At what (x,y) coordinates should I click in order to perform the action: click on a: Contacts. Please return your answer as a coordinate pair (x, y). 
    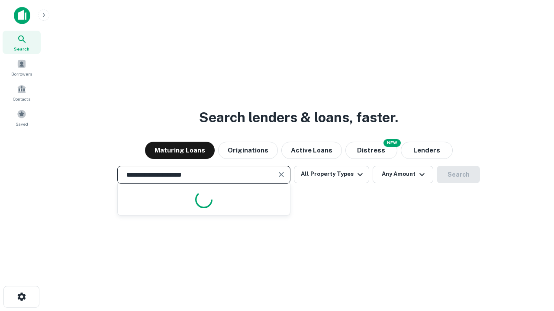
    Looking at the image, I should click on (22, 93).